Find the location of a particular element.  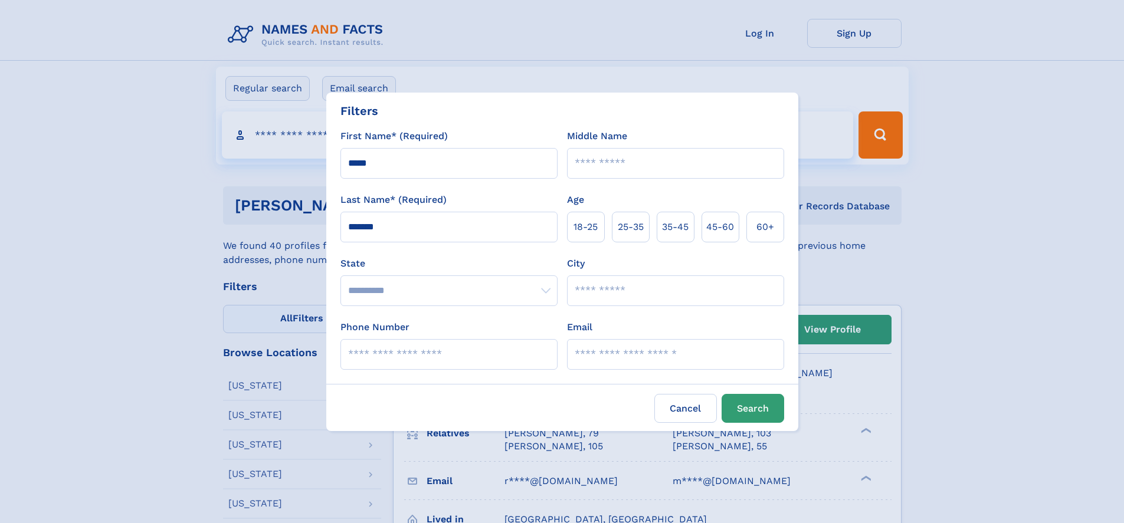

span: 35‑45 is located at coordinates (675, 227).